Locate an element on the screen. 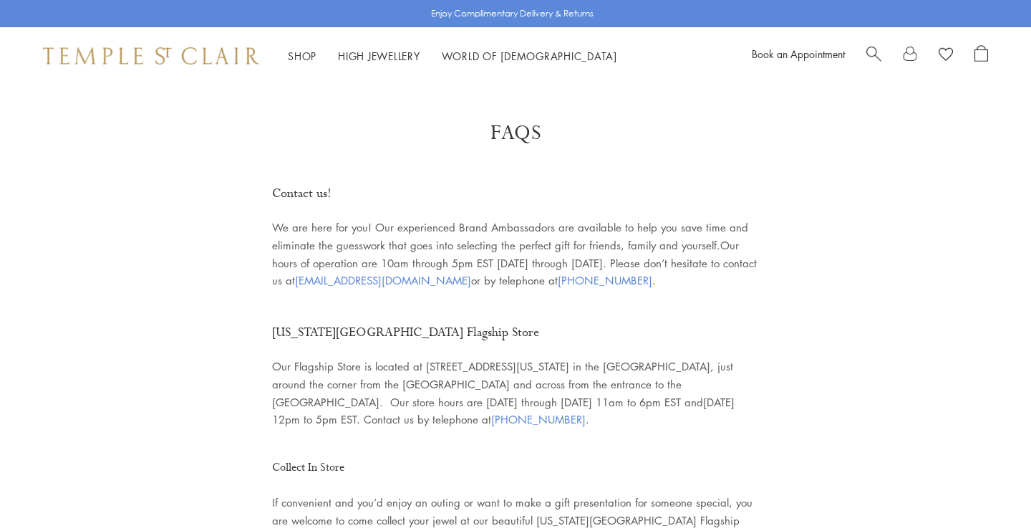 The width and height of the screenshot is (1031, 531). p: We are here for you! Our experienced Brand Ambassadors are available to help you save time and el... is located at coordinates (516, 254).